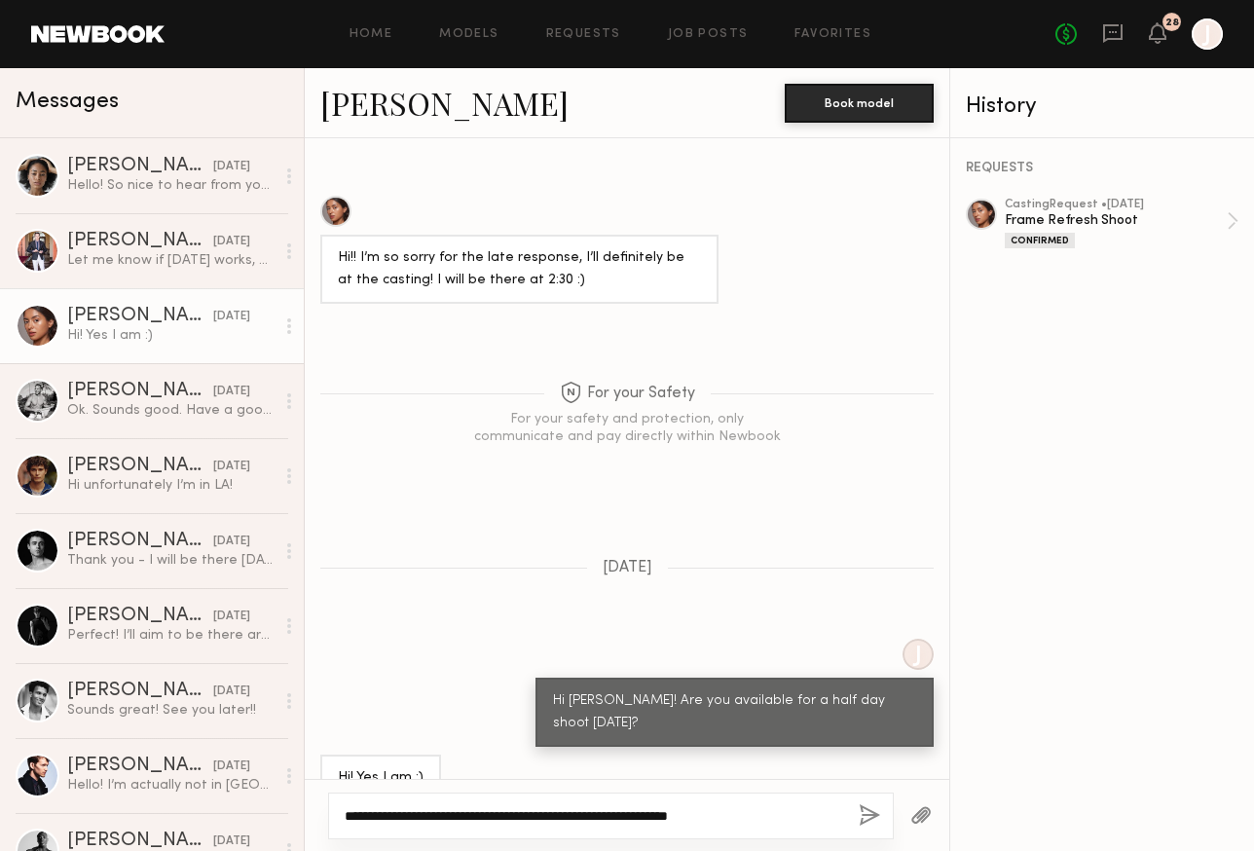  What do you see at coordinates (708, 34) in the screenshot?
I see `a: Job Posts` at bounding box center [708, 34].